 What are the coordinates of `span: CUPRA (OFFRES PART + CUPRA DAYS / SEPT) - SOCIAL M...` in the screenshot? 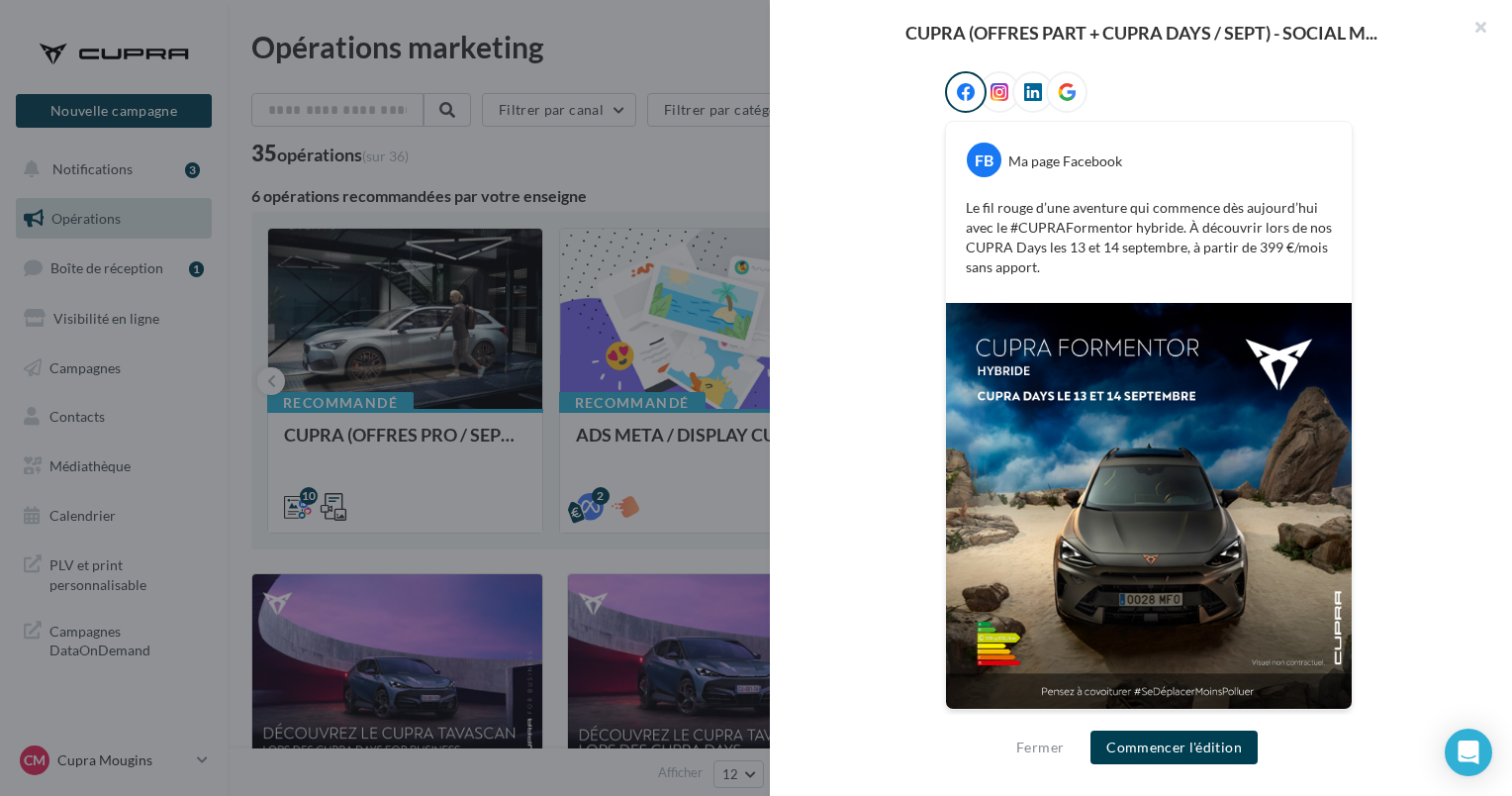 It's located at (1141, 33).